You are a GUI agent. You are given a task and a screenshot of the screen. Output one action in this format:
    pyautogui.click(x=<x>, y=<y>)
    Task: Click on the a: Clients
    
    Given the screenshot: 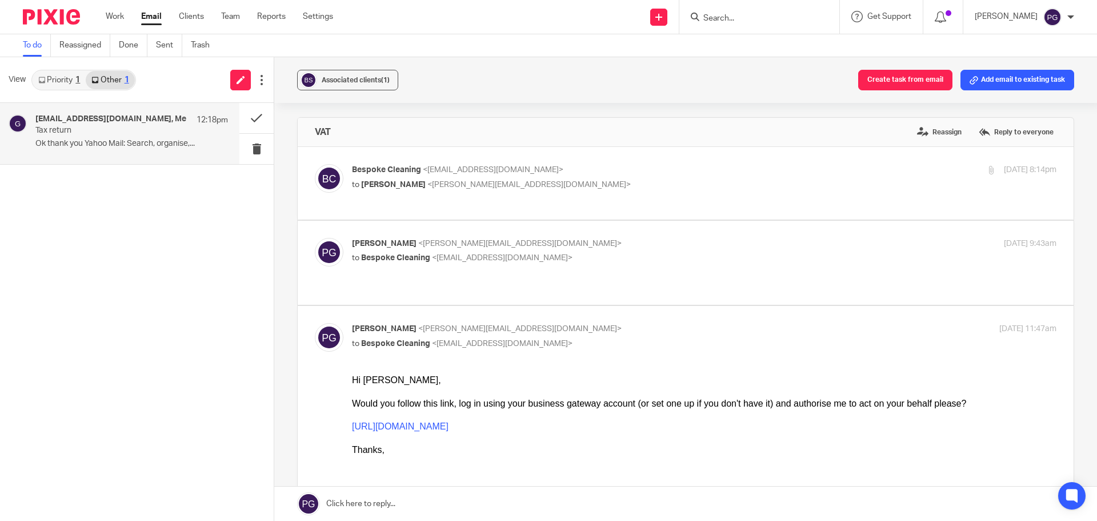 What is the action you would take?
    pyautogui.click(x=191, y=17)
    